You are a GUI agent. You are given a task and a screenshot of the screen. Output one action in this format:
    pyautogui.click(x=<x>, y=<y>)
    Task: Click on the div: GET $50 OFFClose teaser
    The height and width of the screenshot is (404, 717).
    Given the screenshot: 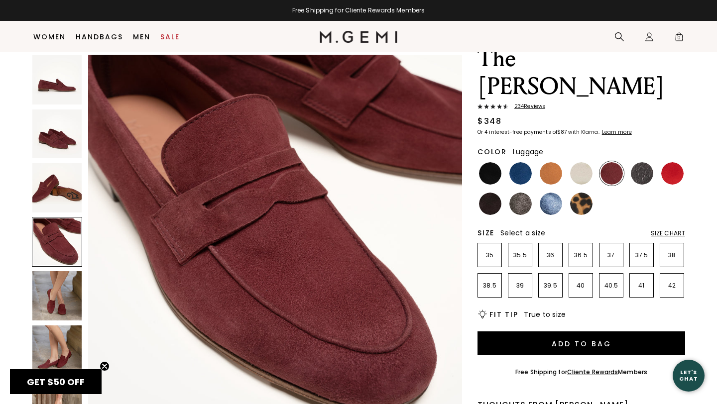 What is the action you would take?
    pyautogui.click(x=56, y=382)
    